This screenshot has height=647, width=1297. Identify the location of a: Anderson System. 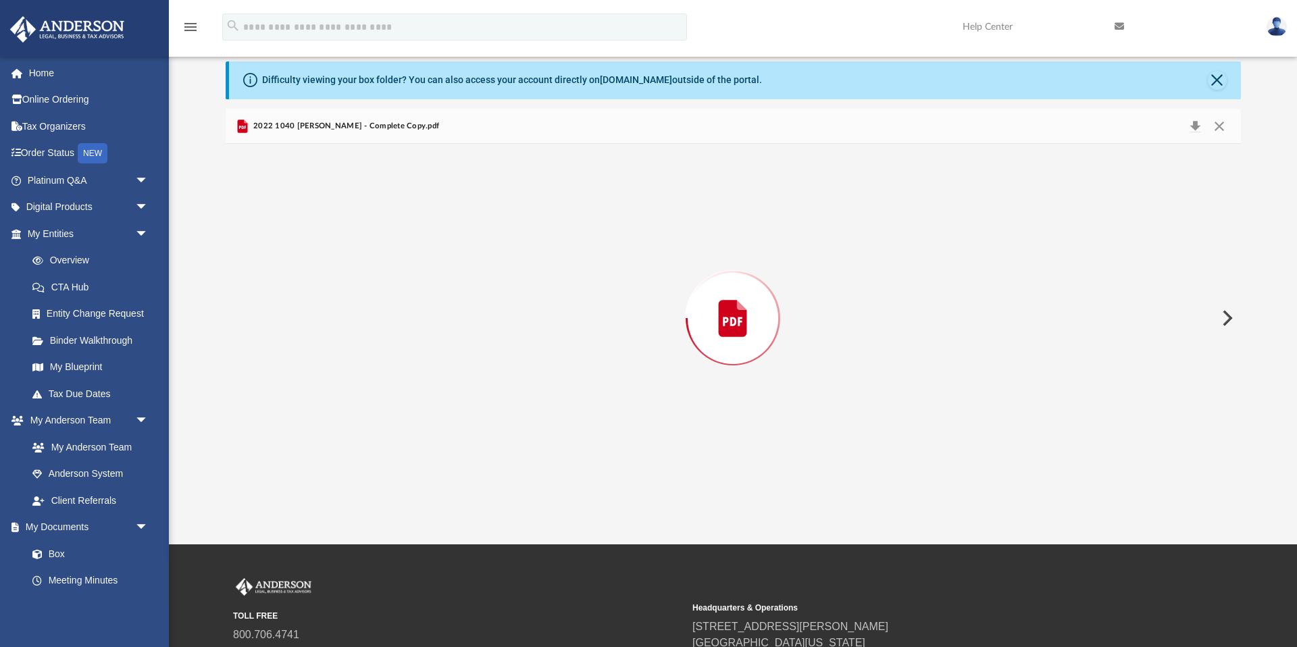
(91, 474).